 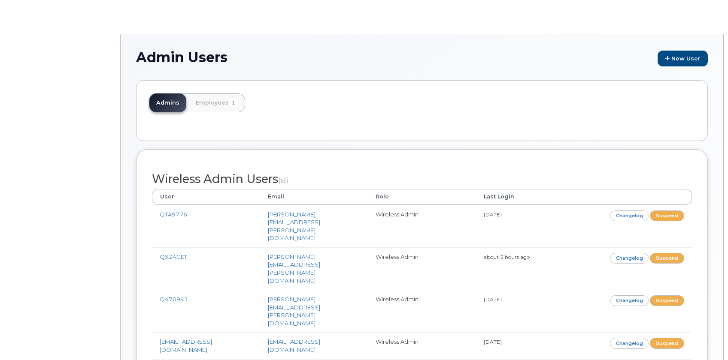 I want to click on a: QXZ4GET, so click(x=173, y=257).